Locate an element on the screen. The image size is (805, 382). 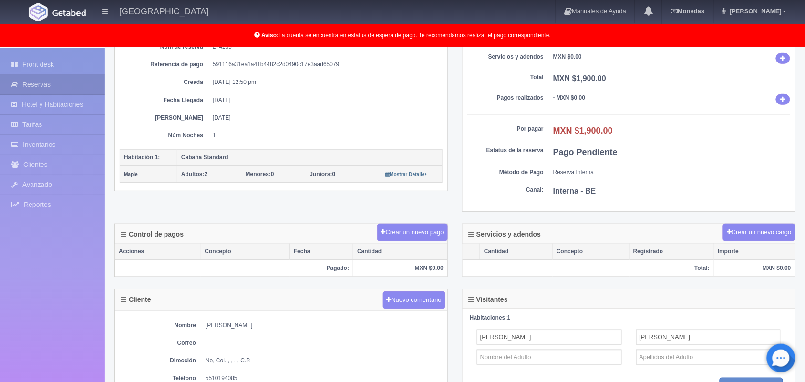
dt: Núm Noches is located at coordinates (165, 135).